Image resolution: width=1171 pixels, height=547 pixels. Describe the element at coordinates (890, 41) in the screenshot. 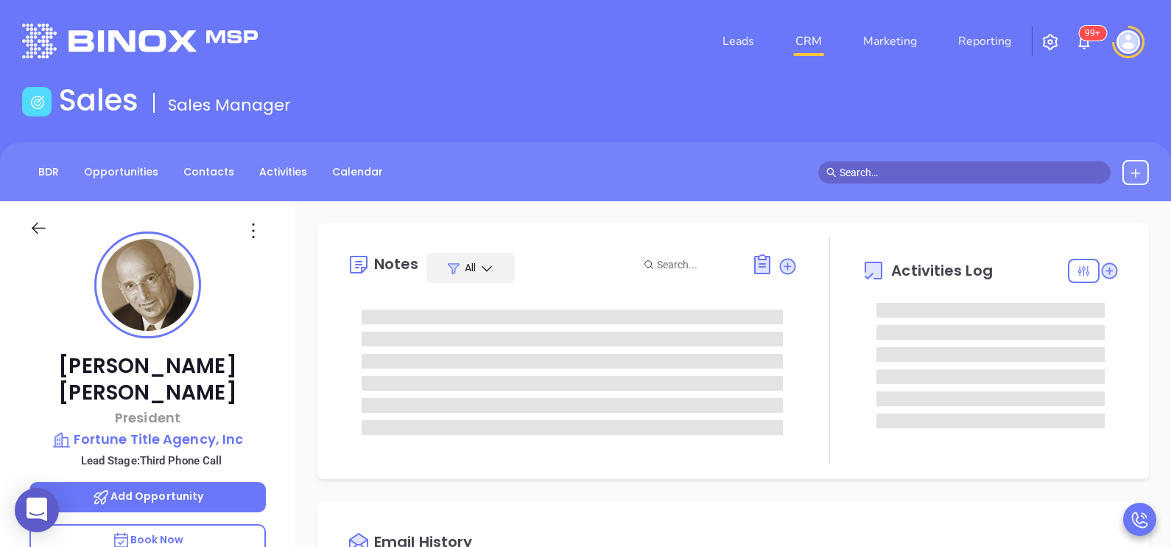

I see `a: Marketing` at that location.